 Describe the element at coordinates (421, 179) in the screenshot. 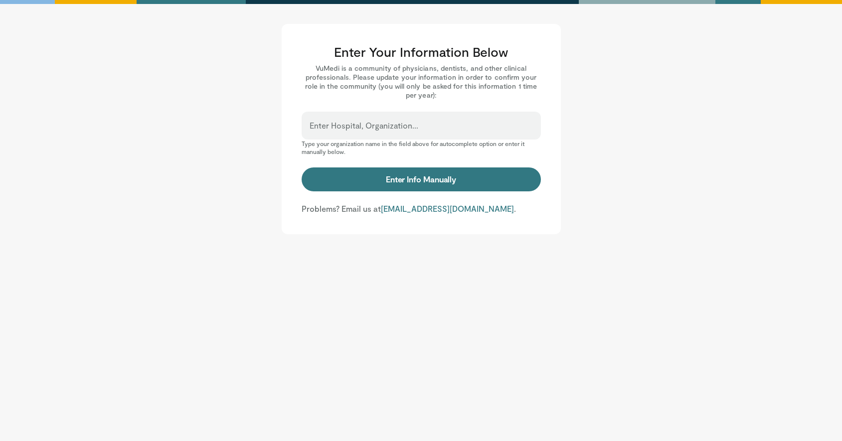

I see `button: Enter Info Manually` at that location.